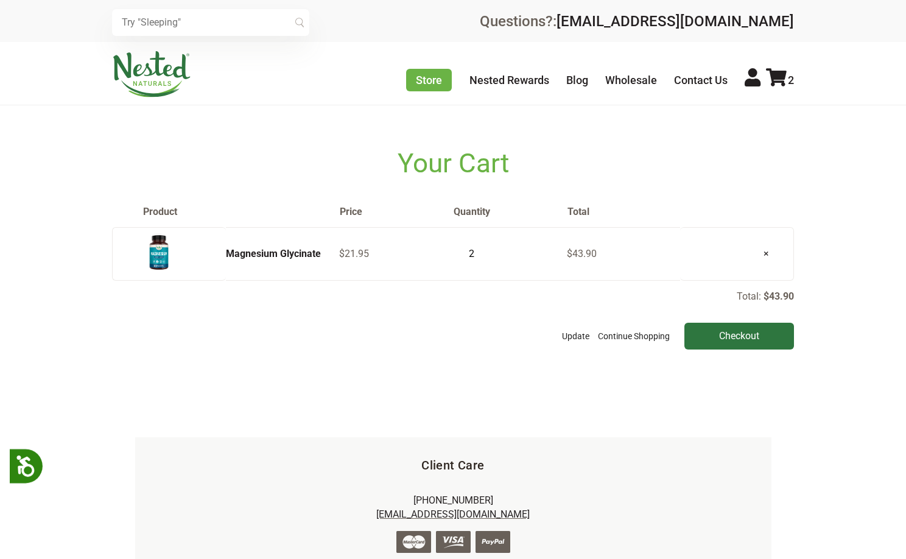 The height and width of the screenshot is (559, 906). Describe the element at coordinates (575, 336) in the screenshot. I see `button: Update` at that location.